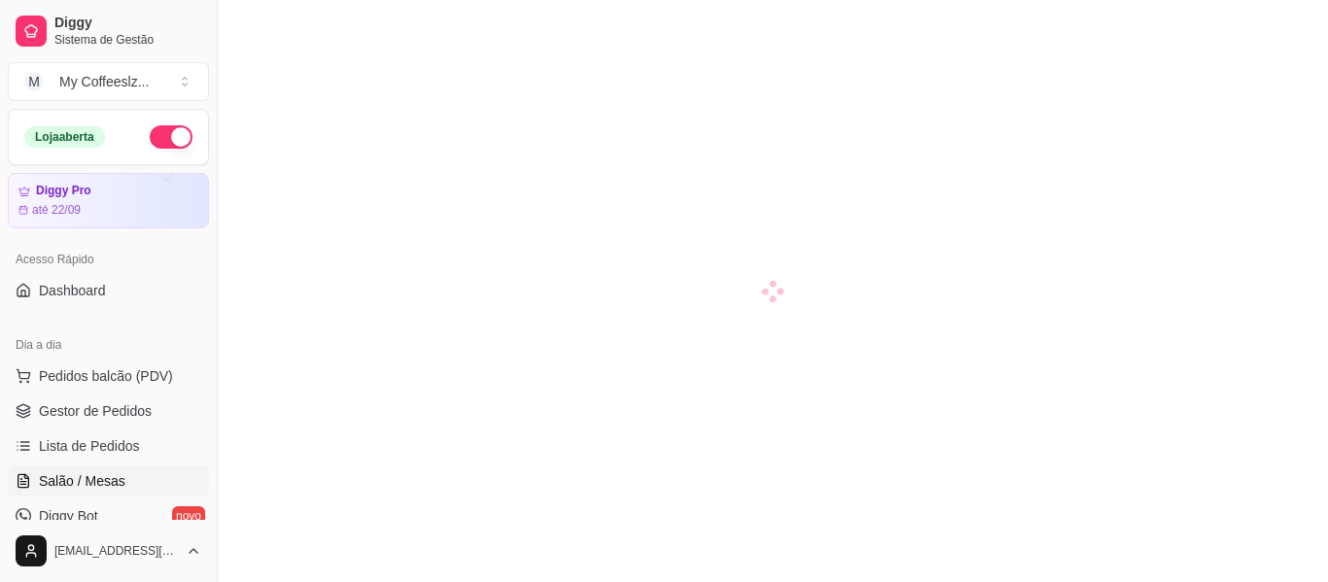 This screenshot has height=582, width=1328. Describe the element at coordinates (108, 291) in the screenshot. I see `a: Dashboard` at that location.